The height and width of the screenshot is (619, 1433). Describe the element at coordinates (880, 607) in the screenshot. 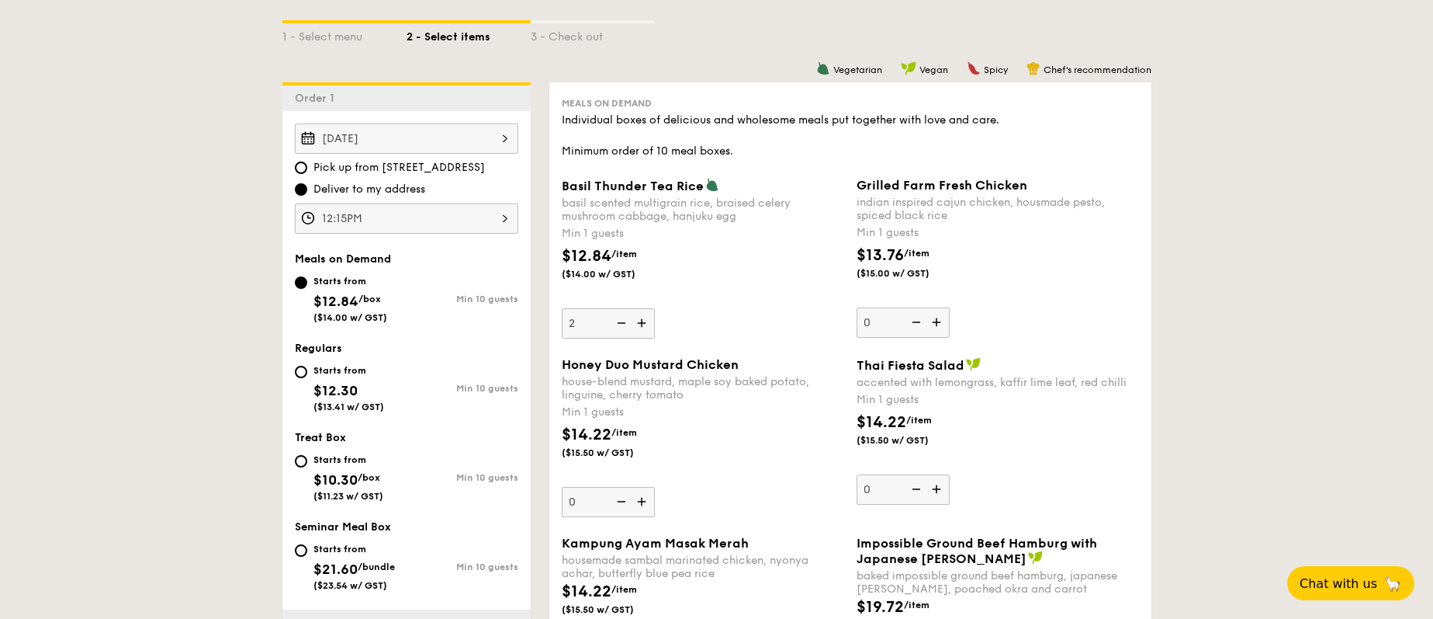

I see `span: $19.72` at that location.